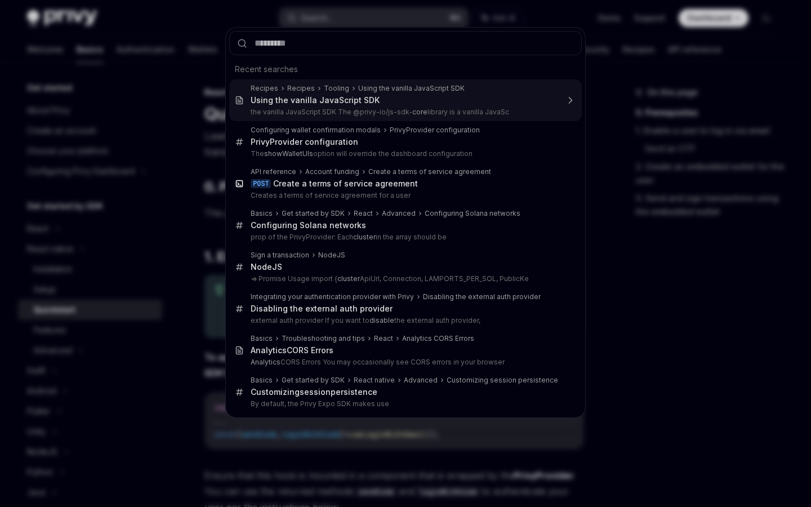 The height and width of the screenshot is (507, 811). What do you see at coordinates (323, 338) in the screenshot?
I see `div: Troubleshooting and tips` at bounding box center [323, 338].